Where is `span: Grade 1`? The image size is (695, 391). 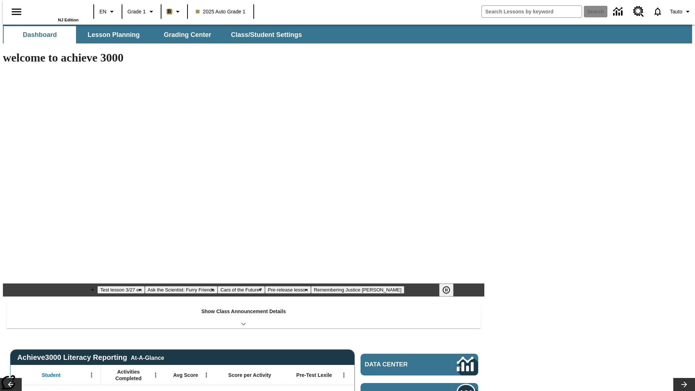
span: Grade 1 is located at coordinates (137, 12).